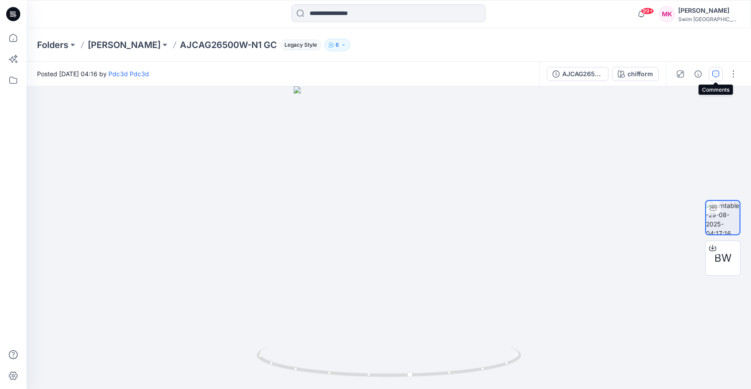  What do you see at coordinates (583, 74) in the screenshot?
I see `div: AJCAG26500W-N1 GC` at bounding box center [583, 74].